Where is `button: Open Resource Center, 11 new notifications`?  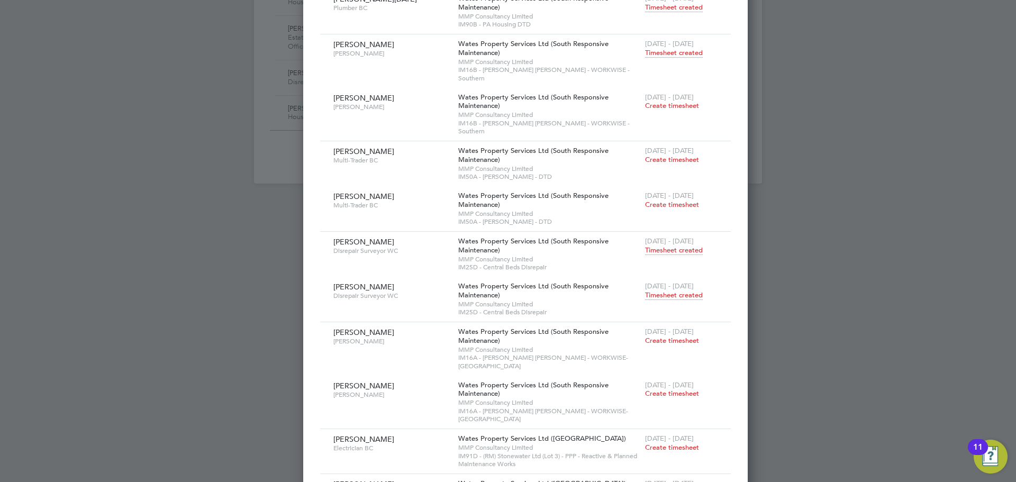
button: Open Resource Center, 11 new notifications is located at coordinates (991, 457).